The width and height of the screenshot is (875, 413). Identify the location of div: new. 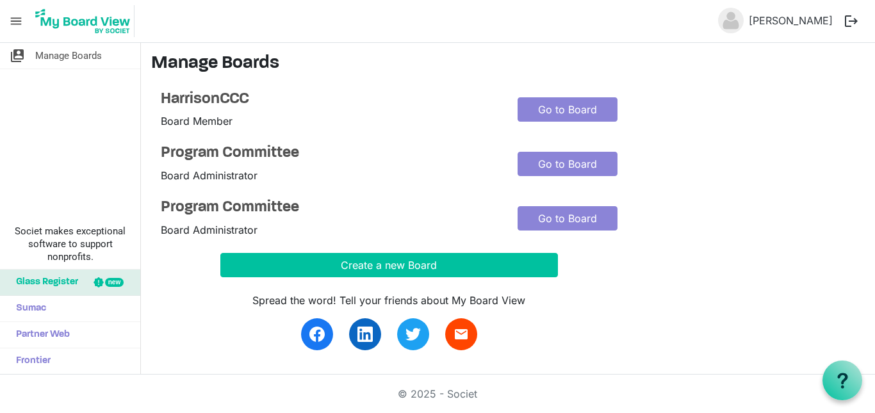
(114, 282).